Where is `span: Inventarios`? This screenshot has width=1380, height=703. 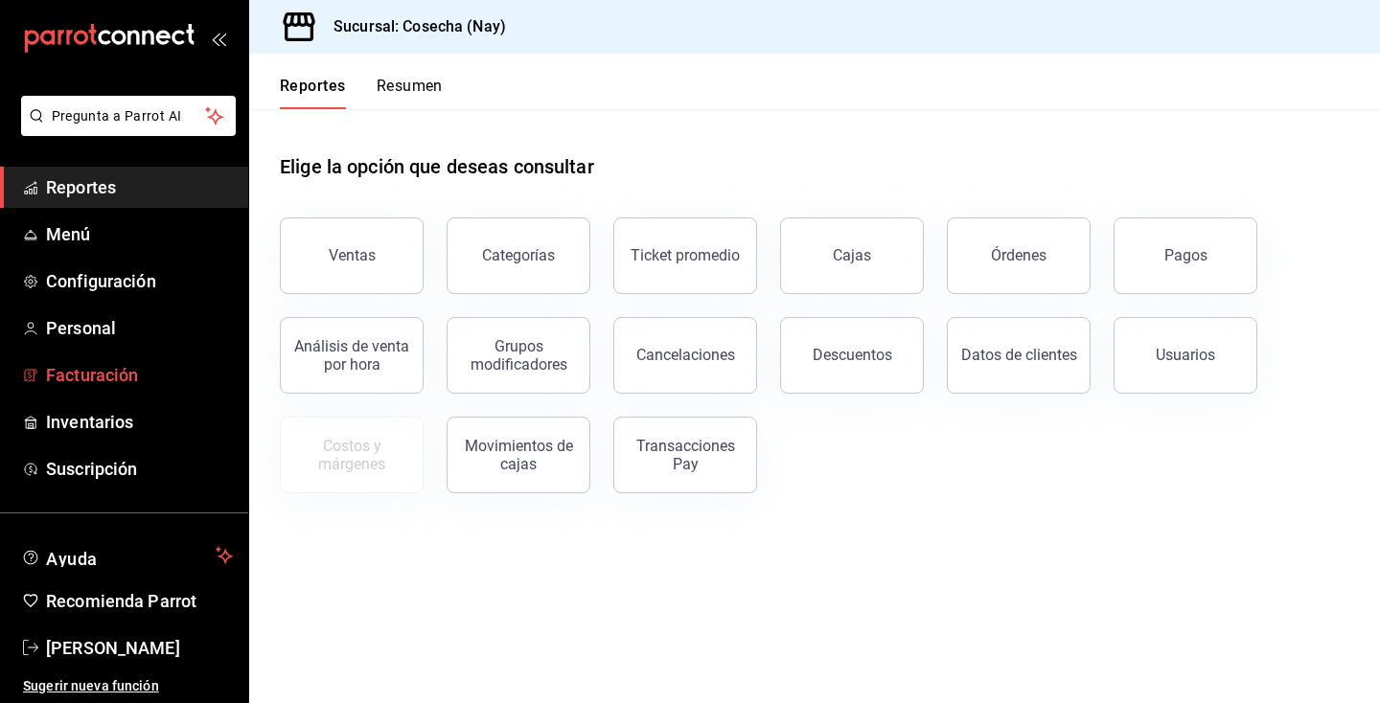
span: Inventarios is located at coordinates (139, 422).